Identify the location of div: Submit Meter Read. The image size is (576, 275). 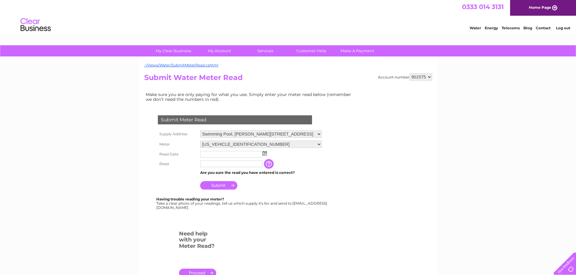
(235, 120).